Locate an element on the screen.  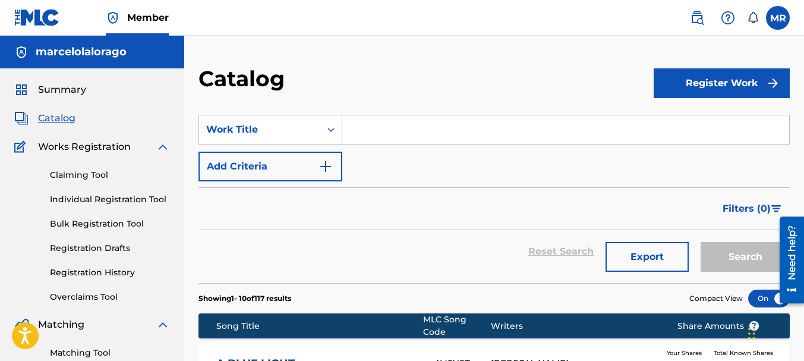
div: Arrastrar is located at coordinates (752, 334).